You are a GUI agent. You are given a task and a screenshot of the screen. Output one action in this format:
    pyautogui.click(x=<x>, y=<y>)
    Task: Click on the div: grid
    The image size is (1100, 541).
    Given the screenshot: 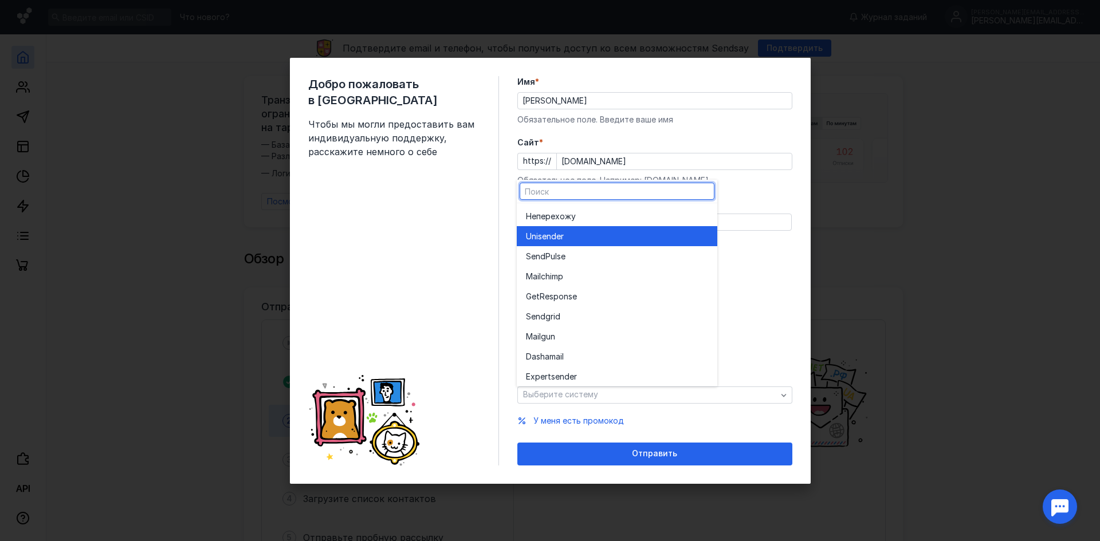 What is the action you would take?
    pyautogui.click(x=617, y=295)
    